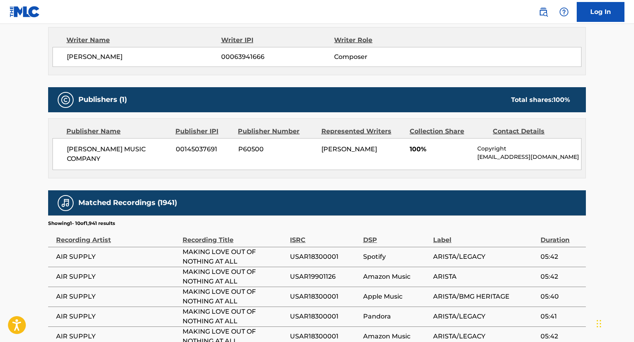 This screenshot has width=634, height=342. Describe the element at coordinates (544, 12) in the screenshot. I see `img: search` at that location.